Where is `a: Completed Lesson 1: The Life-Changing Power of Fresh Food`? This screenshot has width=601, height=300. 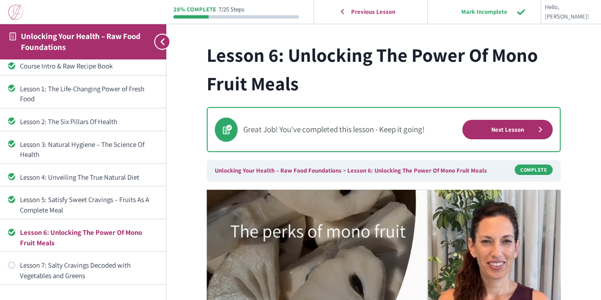 a: Completed Lesson 1: The Life-Changing Power of Fresh Food is located at coordinates (83, 94).